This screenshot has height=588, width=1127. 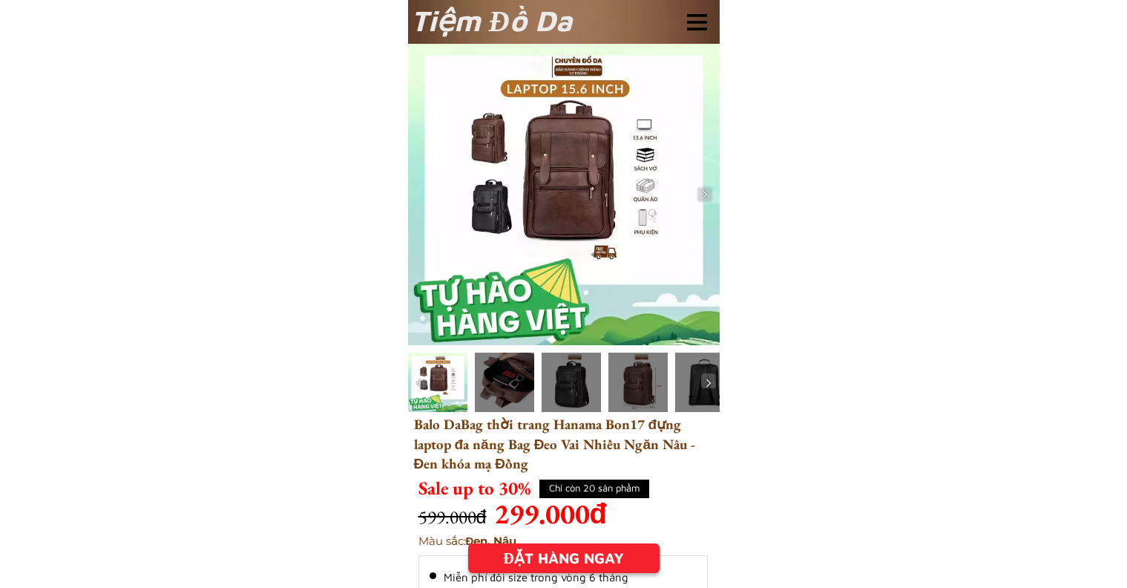 What do you see at coordinates (491, 540) in the screenshot?
I see `span: Đen, Nâu` at bounding box center [491, 540].